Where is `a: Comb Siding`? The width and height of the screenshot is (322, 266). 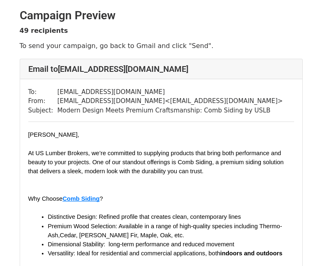
a: Comb Siding is located at coordinates (81, 198).